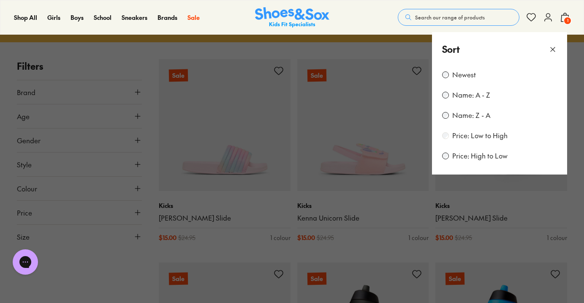 The height and width of the screenshot is (303, 584). I want to click on a: Sale, so click(193, 17).